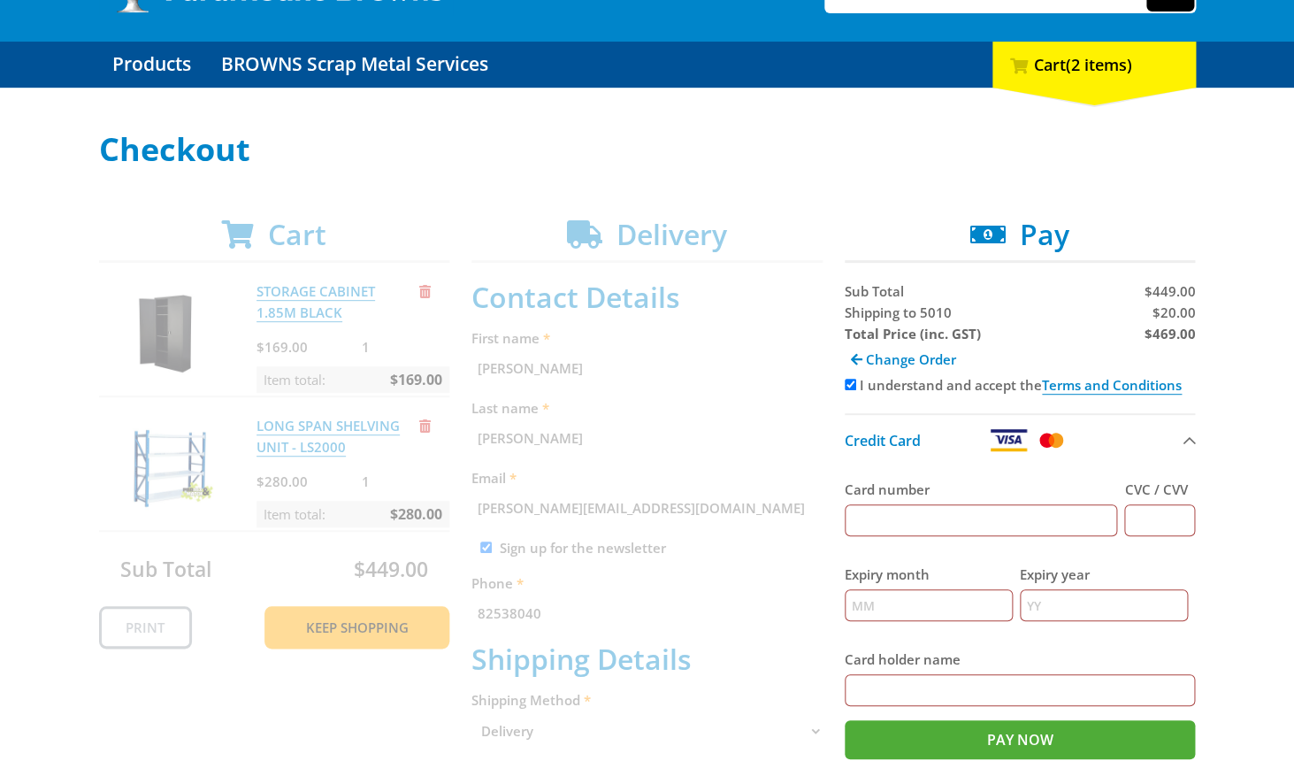 This screenshot has height=761, width=1294. I want to click on label: CVC / CVV, so click(1159, 489).